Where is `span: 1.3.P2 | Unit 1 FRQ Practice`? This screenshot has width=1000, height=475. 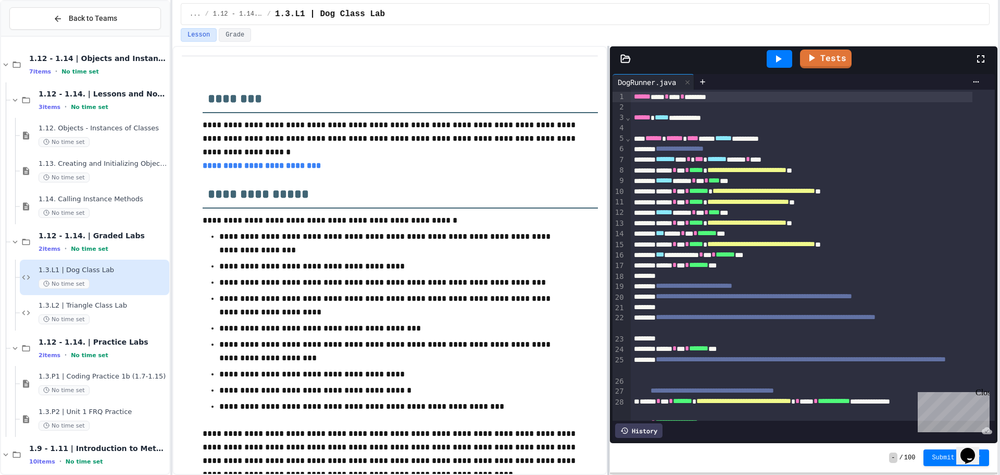 span: 1.3.P2 | Unit 1 FRQ Practice is located at coordinates (103, 412).